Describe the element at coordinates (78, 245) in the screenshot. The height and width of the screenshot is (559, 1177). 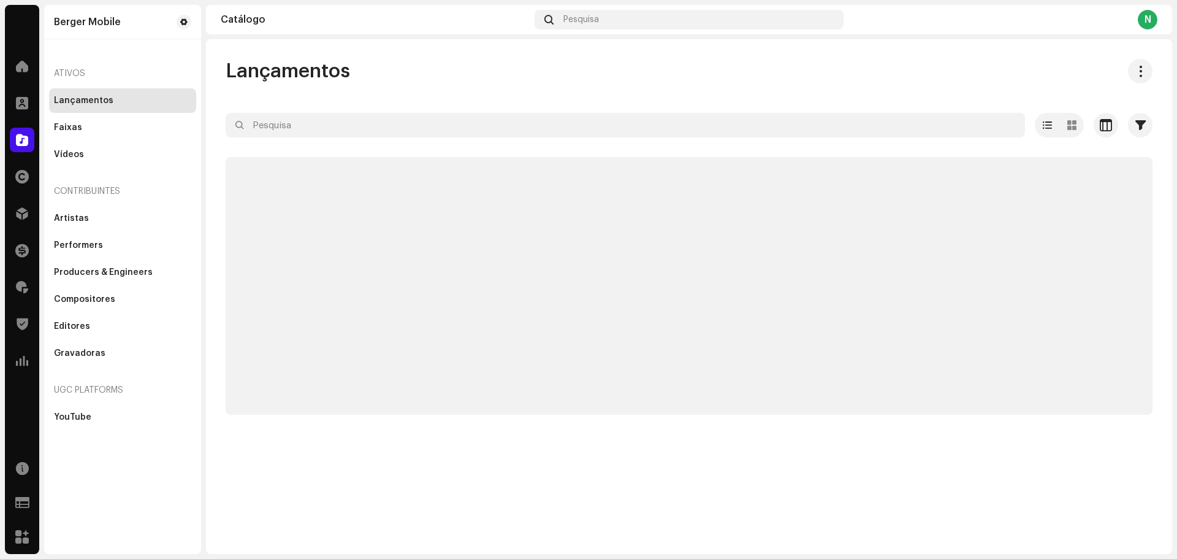
I see `div: Performers` at that location.